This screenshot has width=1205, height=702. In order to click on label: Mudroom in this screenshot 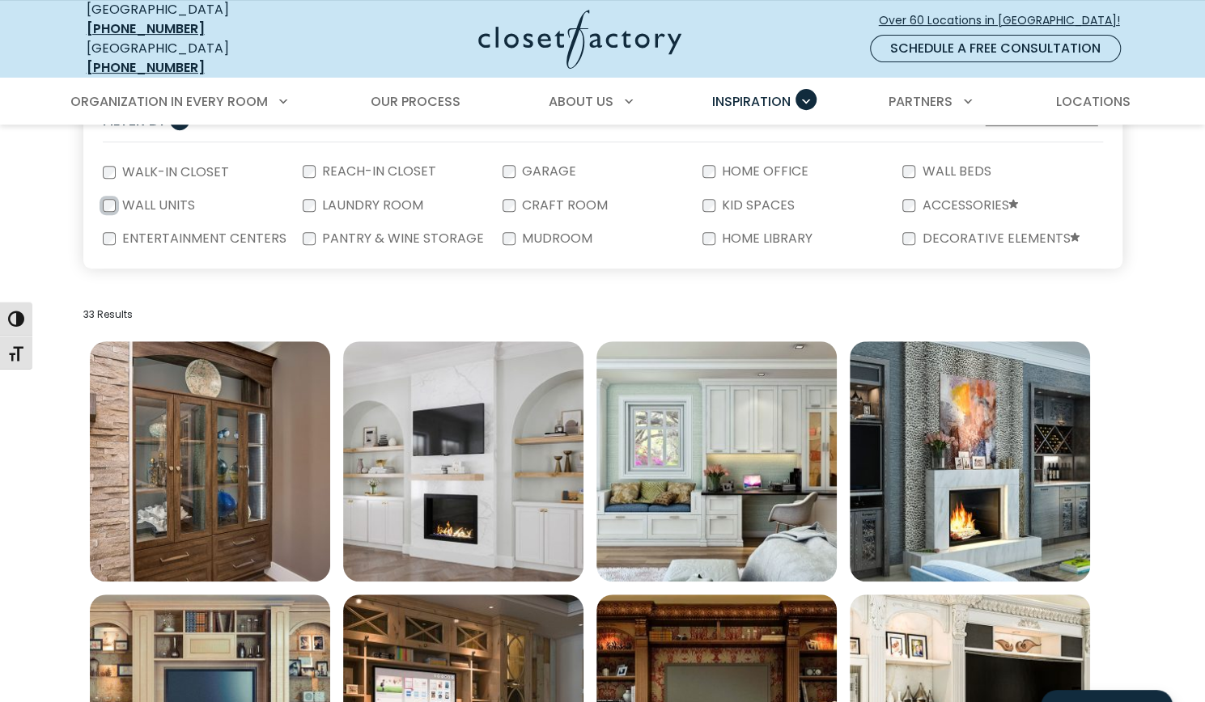, I will do `click(555, 239)`.